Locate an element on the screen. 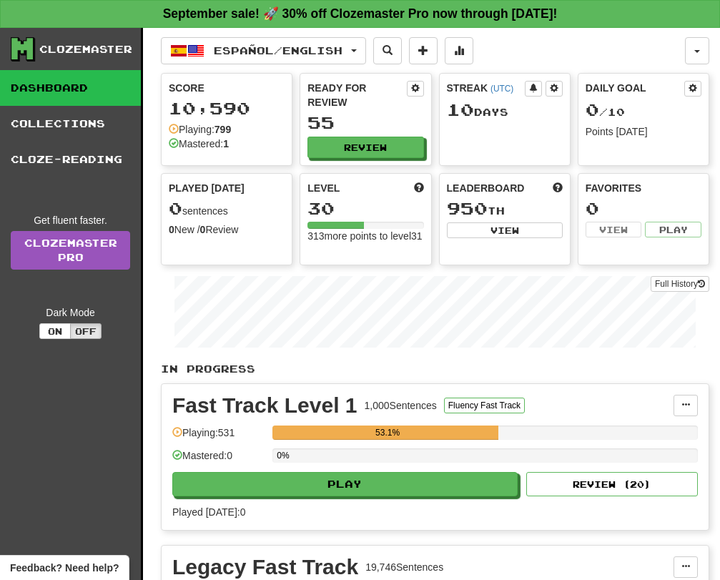 Image resolution: width=720 pixels, height=580 pixels. button: Add sentence to collection is located at coordinates (423, 51).